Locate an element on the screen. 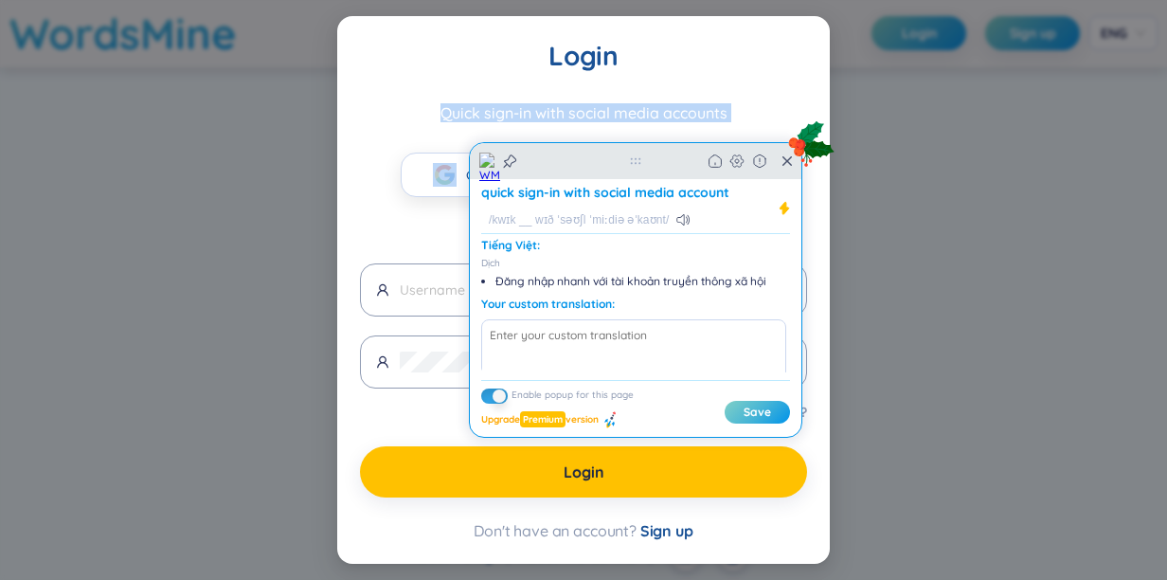 The width and height of the screenshot is (1167, 580). span: Sign up is located at coordinates (667, 530).